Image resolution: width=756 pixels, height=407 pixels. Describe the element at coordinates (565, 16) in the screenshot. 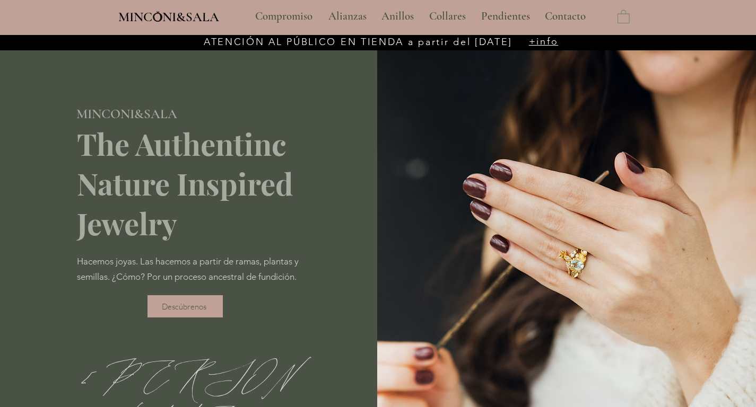

I see `p: Contacto` at that location.